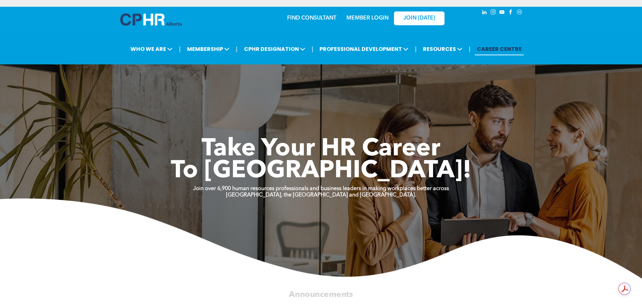  Describe the element at coordinates (367, 18) in the screenshot. I see `a: MEMBER LOGIN` at that location.